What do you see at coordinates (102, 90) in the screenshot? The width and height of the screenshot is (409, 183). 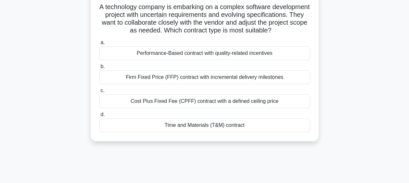 I see `span: c.` at bounding box center [102, 90].